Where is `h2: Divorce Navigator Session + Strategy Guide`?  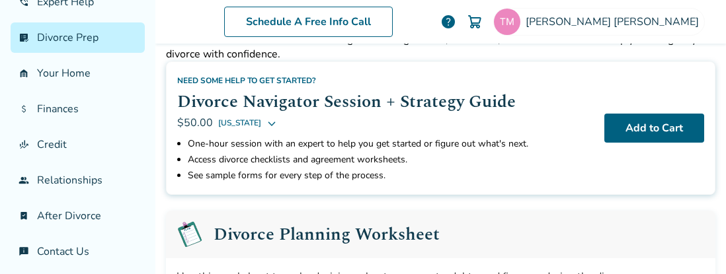 h2: Divorce Navigator Session + Strategy Guide is located at coordinates (386, 102).